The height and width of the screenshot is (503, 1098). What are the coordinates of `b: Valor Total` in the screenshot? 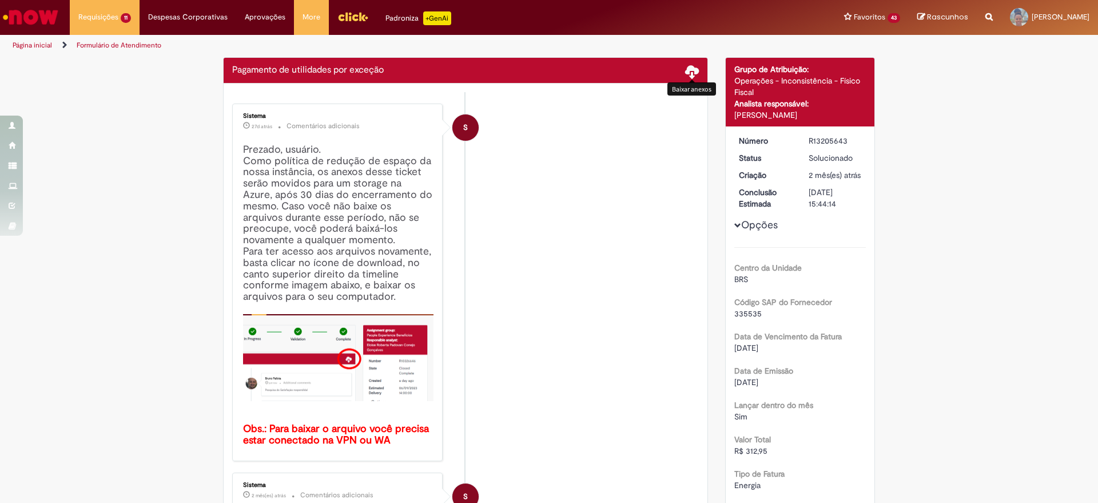 It's located at (752, 439).